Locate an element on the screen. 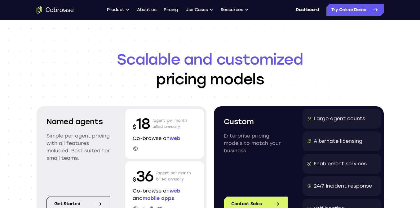  a: Dashboard is located at coordinates (307, 10).